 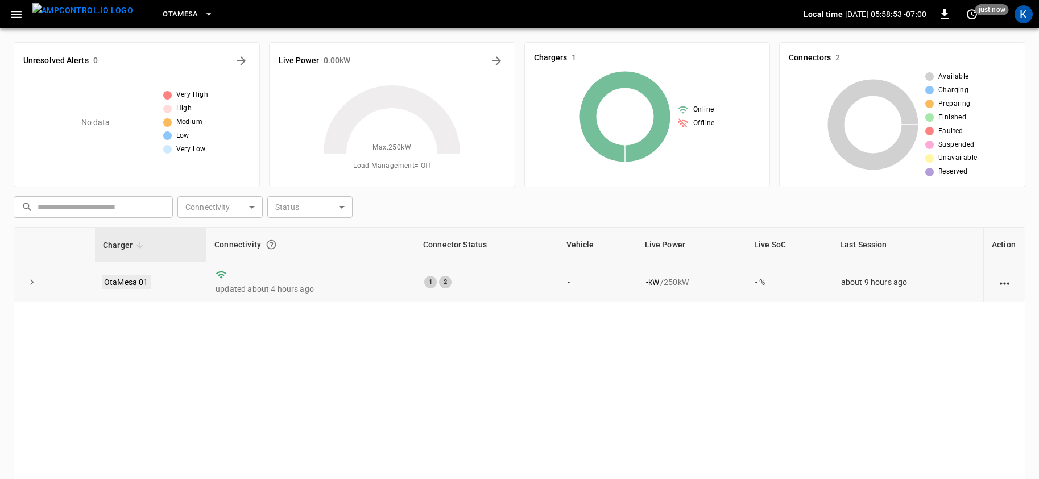 I want to click on span: Available, so click(x=954, y=77).